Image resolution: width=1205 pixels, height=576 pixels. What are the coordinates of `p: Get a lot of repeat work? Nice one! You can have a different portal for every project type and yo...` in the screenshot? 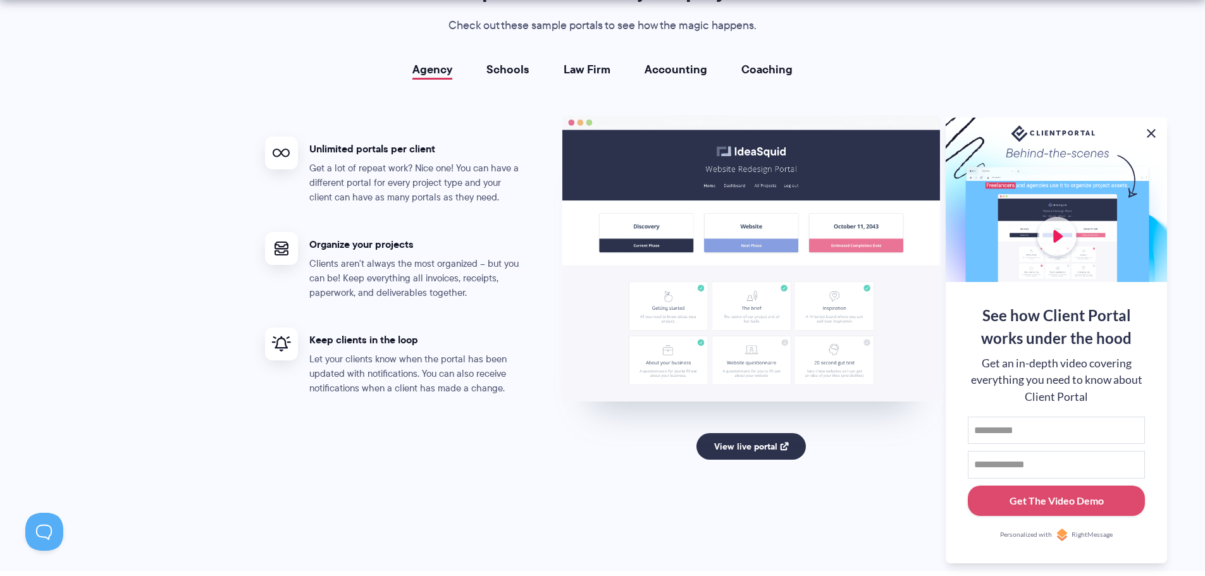 It's located at (417, 183).